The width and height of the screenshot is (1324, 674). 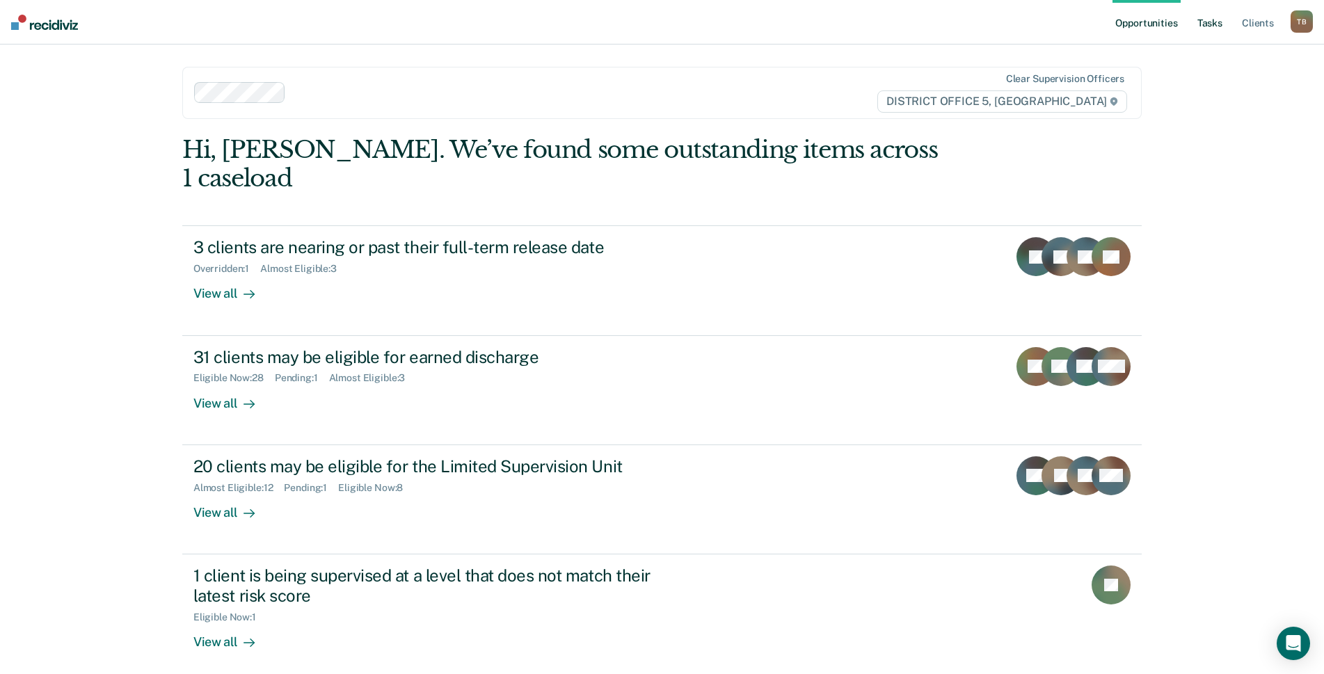 What do you see at coordinates (45, 22) in the screenshot?
I see `img: Recidiviz` at bounding box center [45, 22].